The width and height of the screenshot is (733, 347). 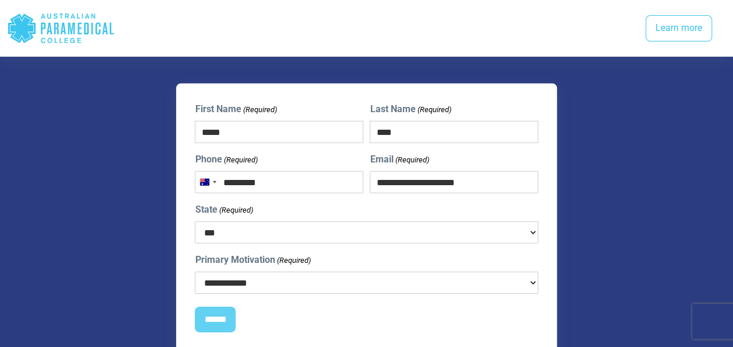 I want to click on div: Australian Paramedical College, so click(x=61, y=28).